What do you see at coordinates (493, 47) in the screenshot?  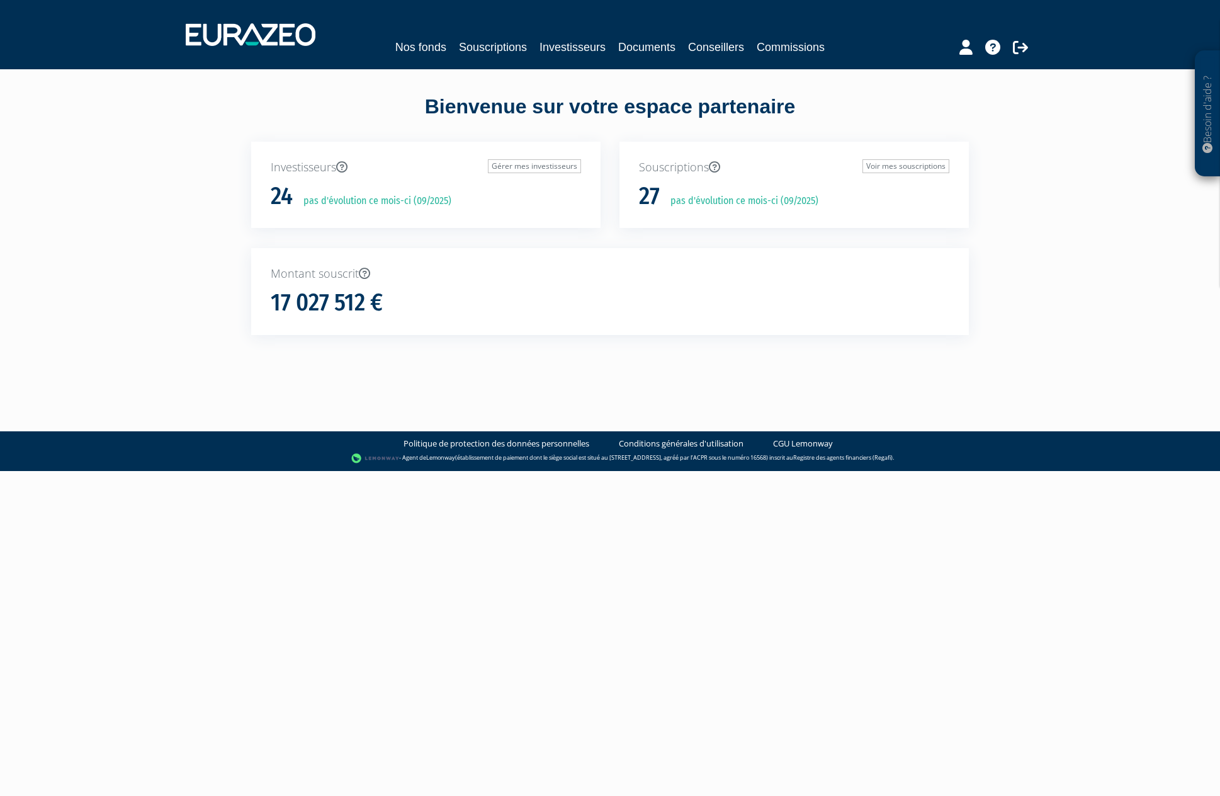 I see `a: Souscriptions` at bounding box center [493, 47].